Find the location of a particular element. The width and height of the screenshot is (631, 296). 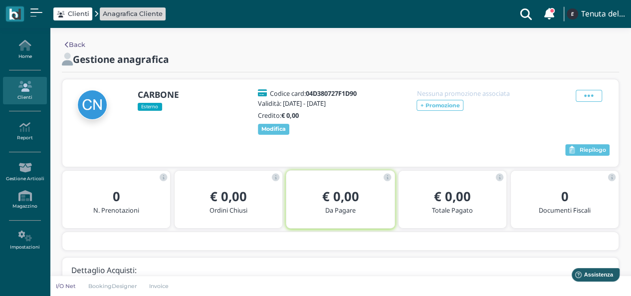

p: I/O Net is located at coordinates (66, 286).